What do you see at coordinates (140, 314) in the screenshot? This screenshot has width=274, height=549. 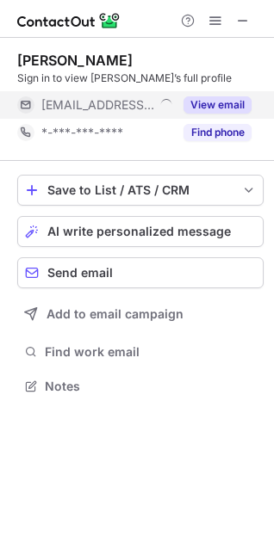 I see `button: Add to email campaign` at bounding box center [140, 314].